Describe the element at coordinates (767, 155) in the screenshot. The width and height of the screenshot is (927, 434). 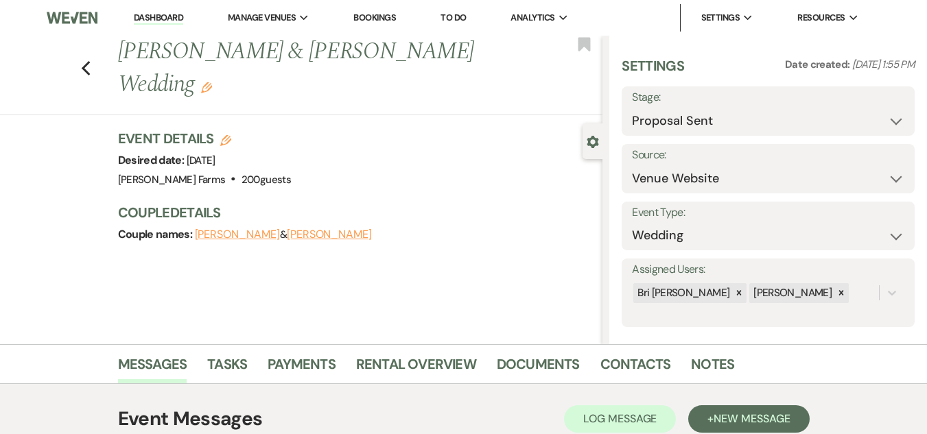
I see `label: Source:` at that location.